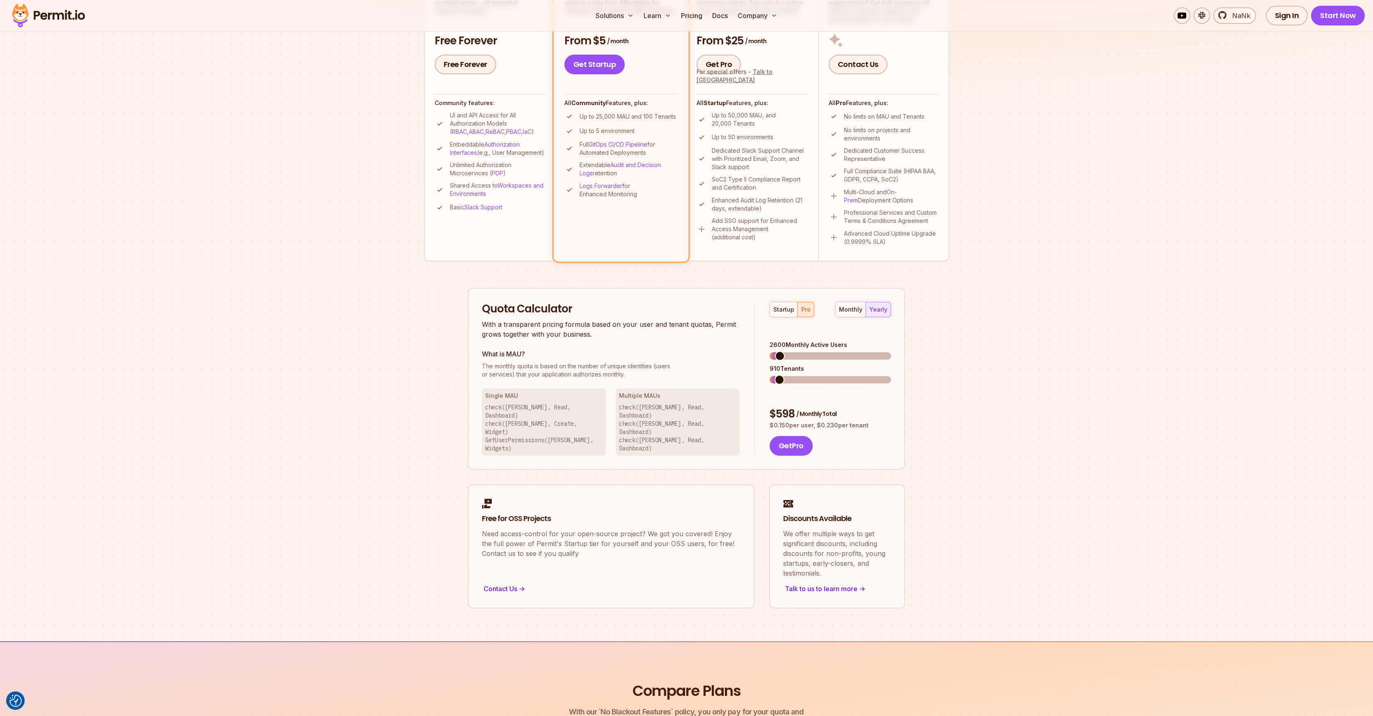 This screenshot has width=1373, height=716. I want to click on div: 910 Tenants, so click(830, 369).